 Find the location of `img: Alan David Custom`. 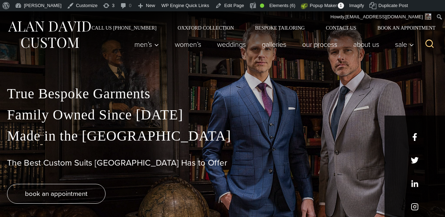

img: Alan David Custom is located at coordinates (49, 34).